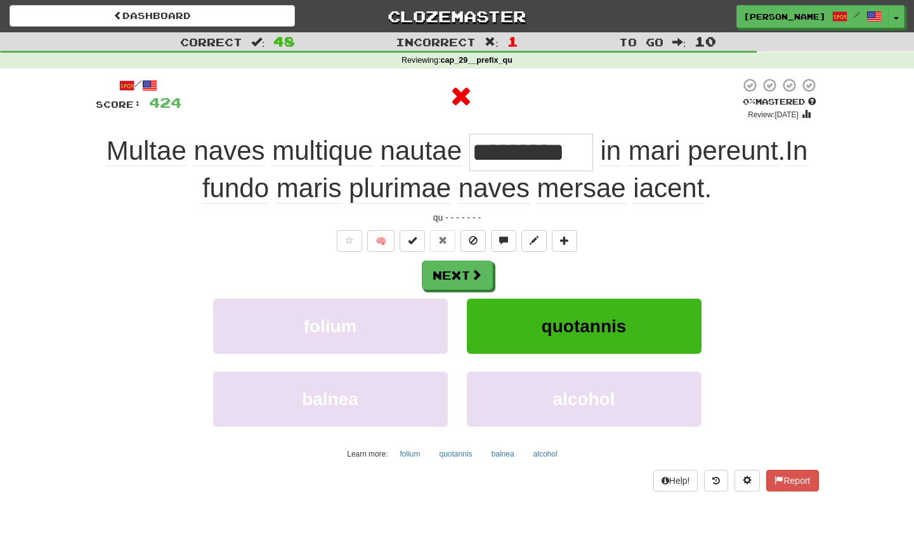 This screenshot has height=539, width=914. Describe the element at coordinates (421, 151) in the screenshot. I see `span: nautae` at that location.